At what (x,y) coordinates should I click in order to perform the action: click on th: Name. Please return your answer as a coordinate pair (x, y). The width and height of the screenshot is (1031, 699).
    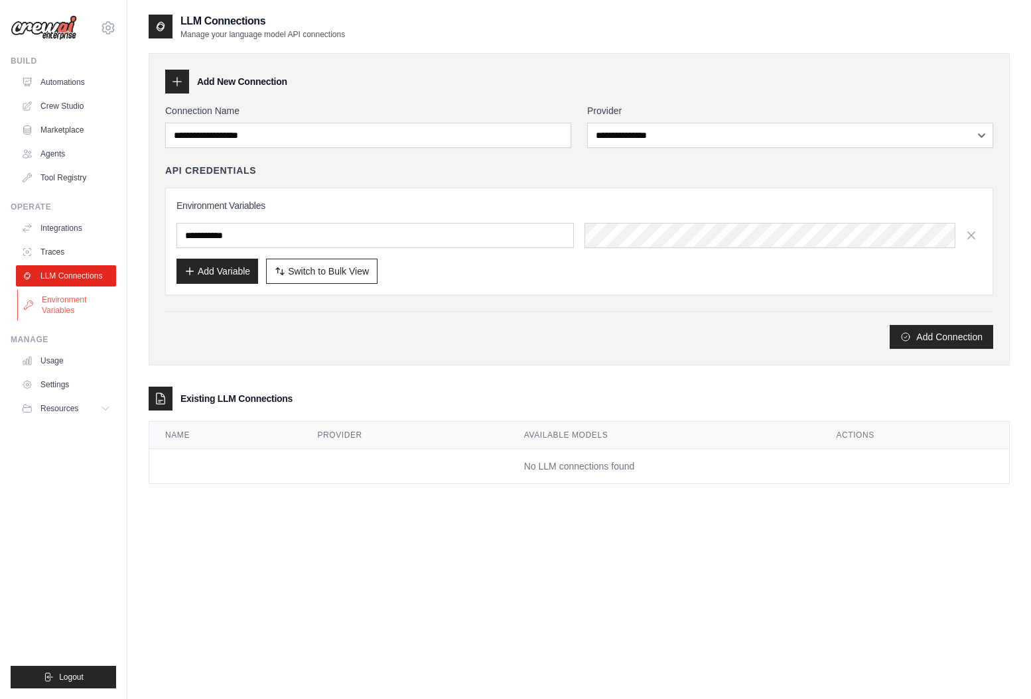
    Looking at the image, I should click on (225, 435).